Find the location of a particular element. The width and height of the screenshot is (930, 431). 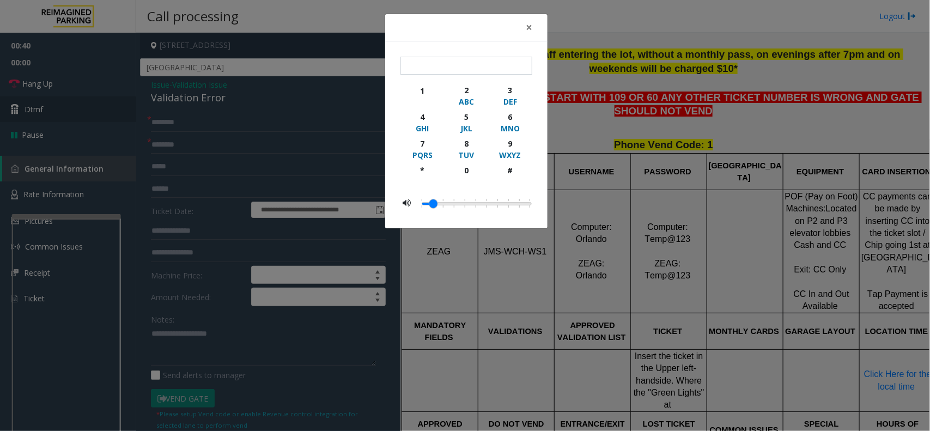

li: 0.45 is located at coordinates (520, 203).